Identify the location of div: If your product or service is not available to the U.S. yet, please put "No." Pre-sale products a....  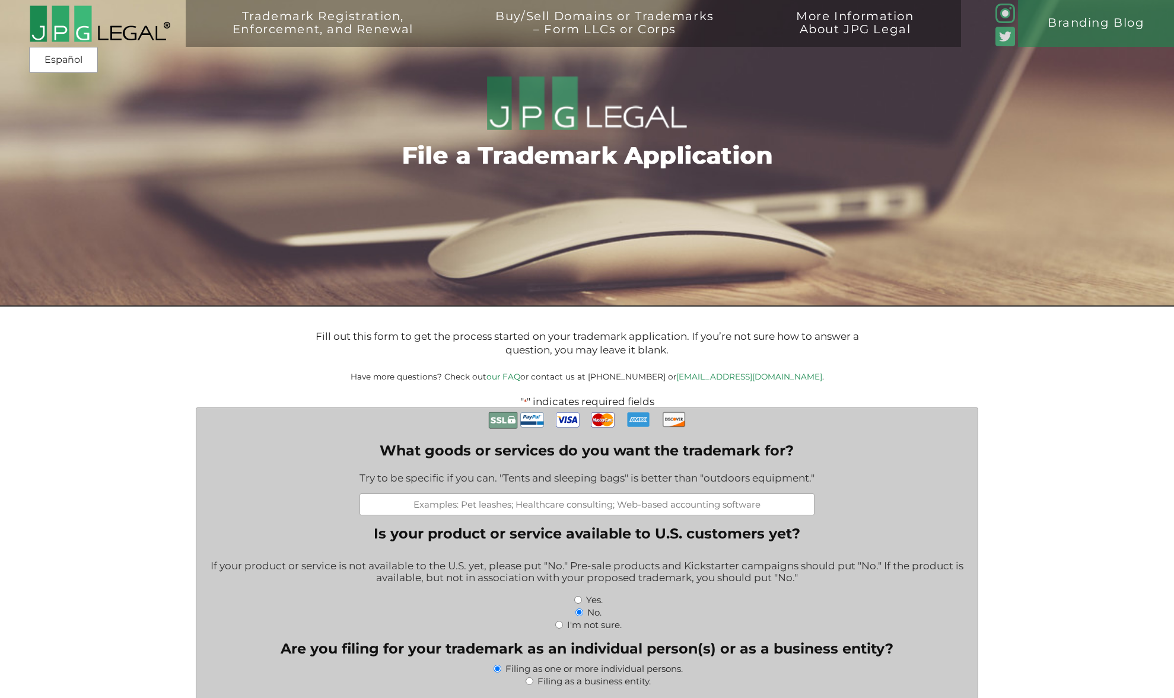
(587, 572).